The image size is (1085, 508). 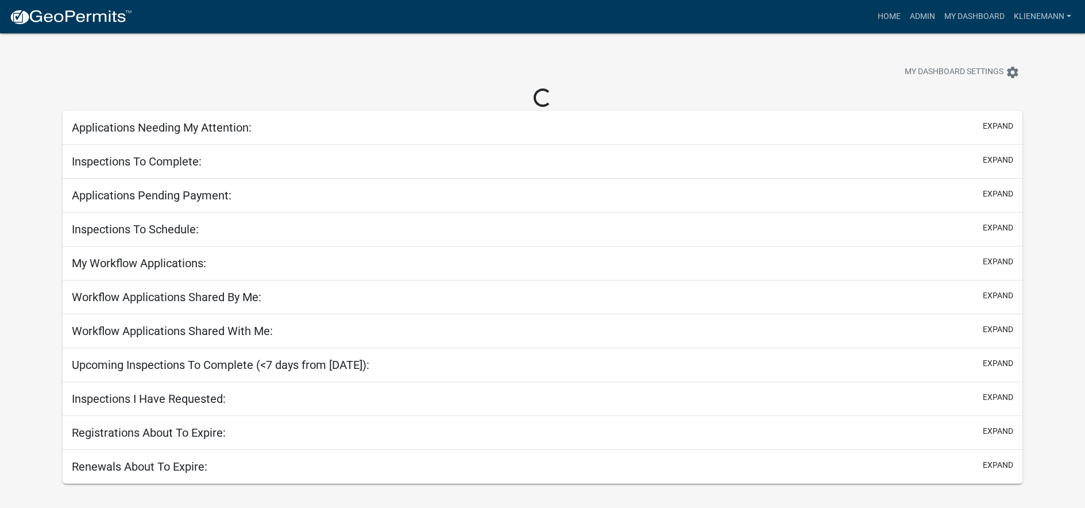 I want to click on a: My Dashboard, so click(x=974, y=17).